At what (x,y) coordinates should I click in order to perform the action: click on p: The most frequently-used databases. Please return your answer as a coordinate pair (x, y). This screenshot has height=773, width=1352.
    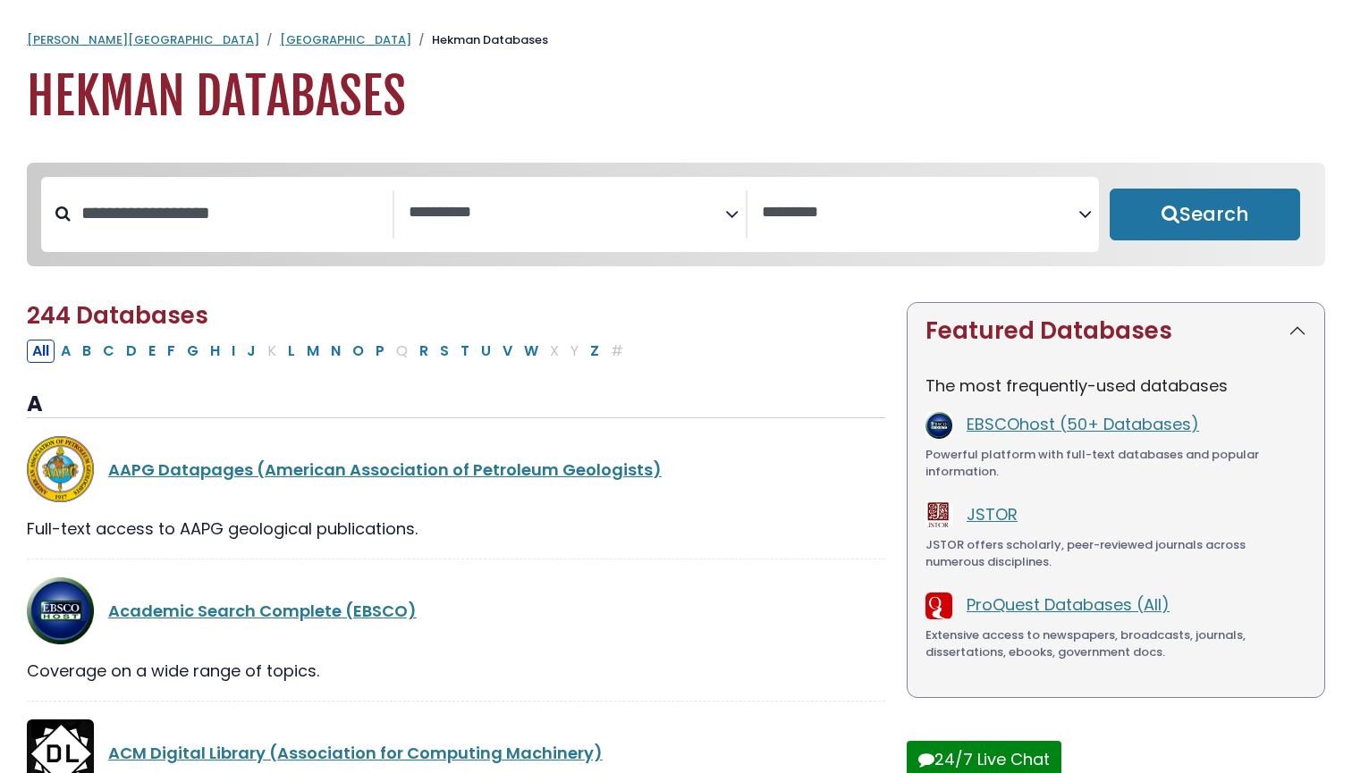
    Looking at the image, I should click on (1116, 385).